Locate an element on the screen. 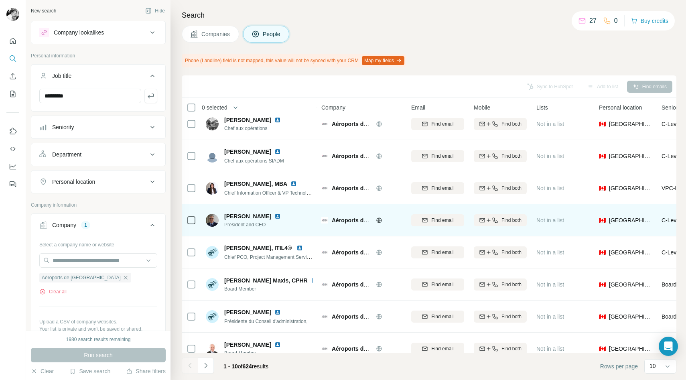 This screenshot has width=686, height=380. div: Phone (Landline) field is not mapped, this value will not be synced with your CRM is located at coordinates (294, 61).